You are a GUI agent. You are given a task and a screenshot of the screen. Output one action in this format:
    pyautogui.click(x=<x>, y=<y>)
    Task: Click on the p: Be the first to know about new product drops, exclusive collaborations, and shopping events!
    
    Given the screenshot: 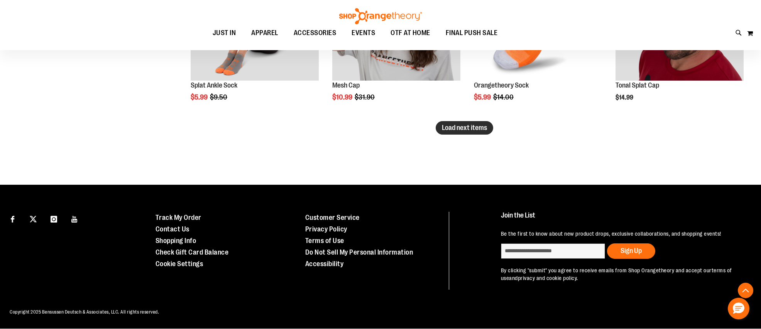 What is the action you would take?
    pyautogui.click(x=622, y=234)
    